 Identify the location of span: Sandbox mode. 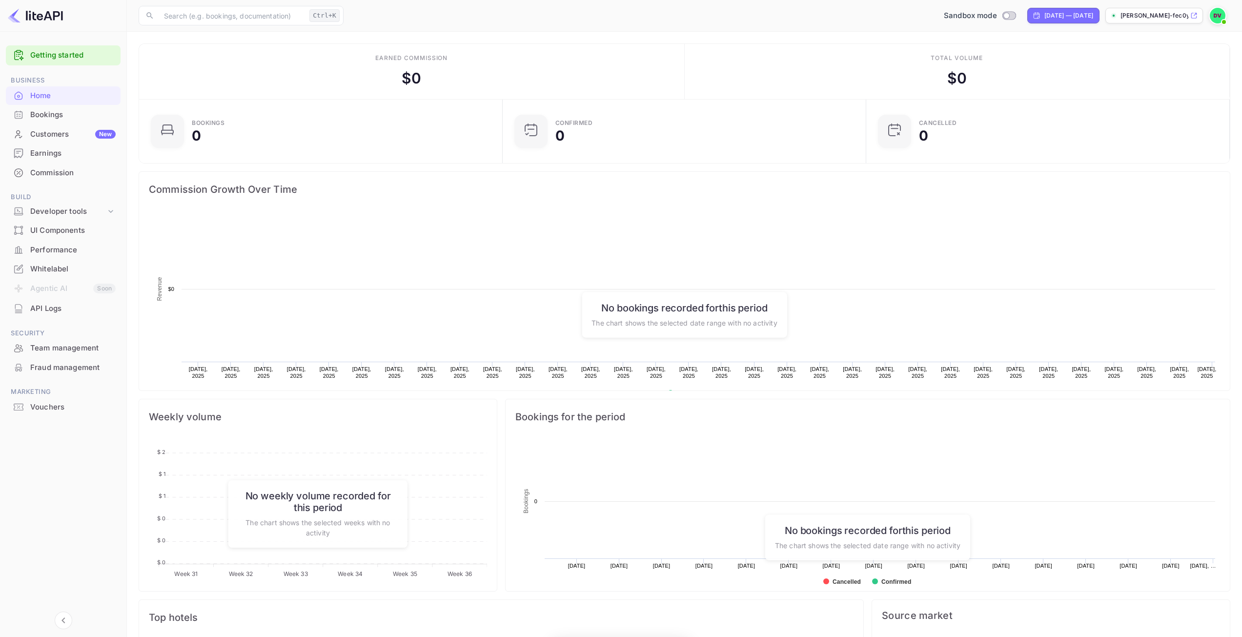
(970, 16).